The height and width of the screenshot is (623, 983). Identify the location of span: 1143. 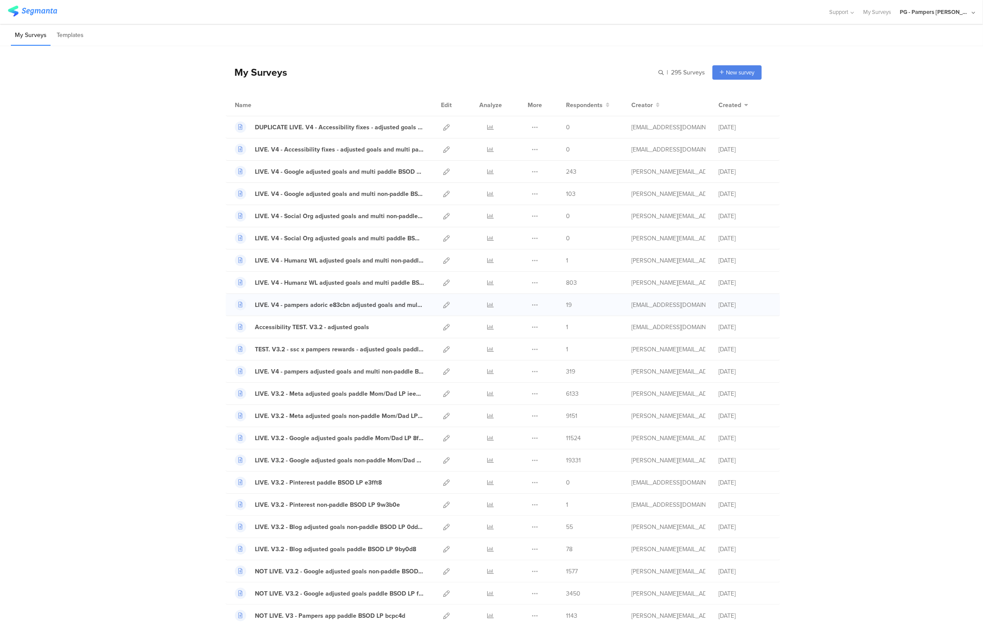
(571, 616).